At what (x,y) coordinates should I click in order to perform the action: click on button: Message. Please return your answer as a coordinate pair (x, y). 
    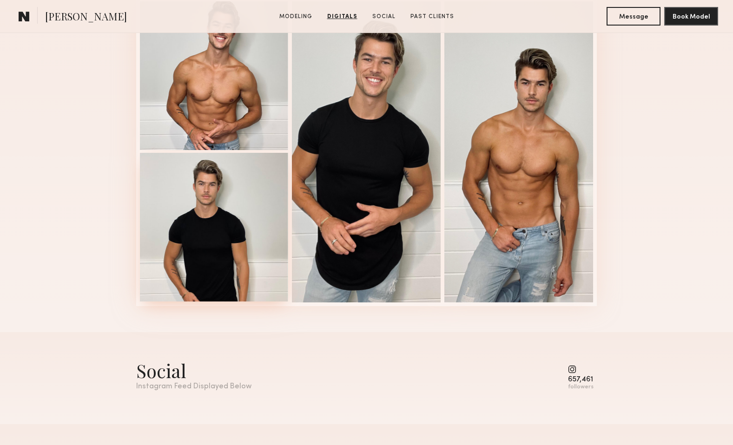
    Looking at the image, I should click on (633, 16).